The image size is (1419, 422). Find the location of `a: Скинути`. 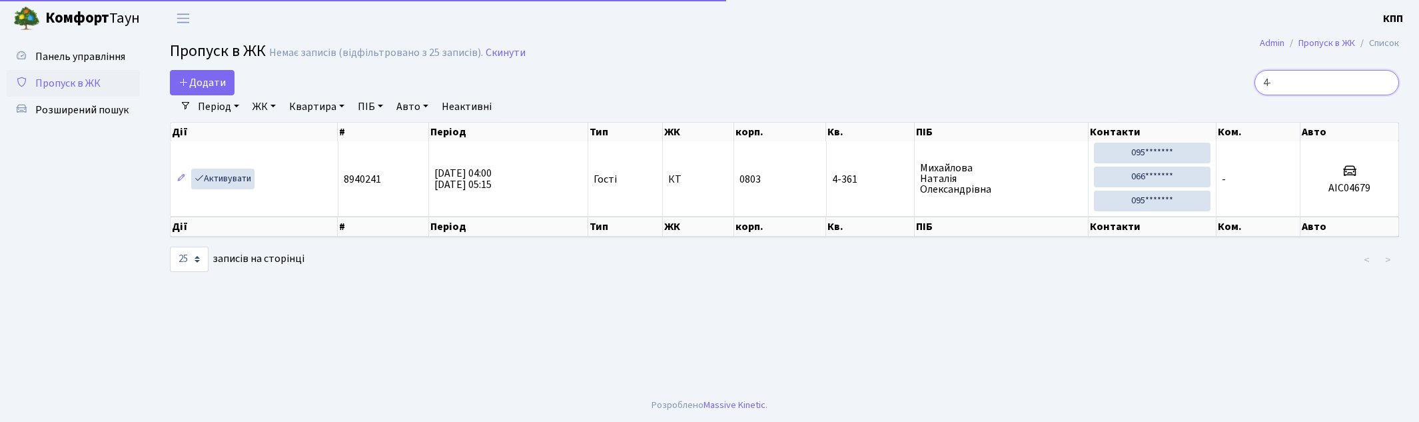

a: Скинути is located at coordinates (506, 53).